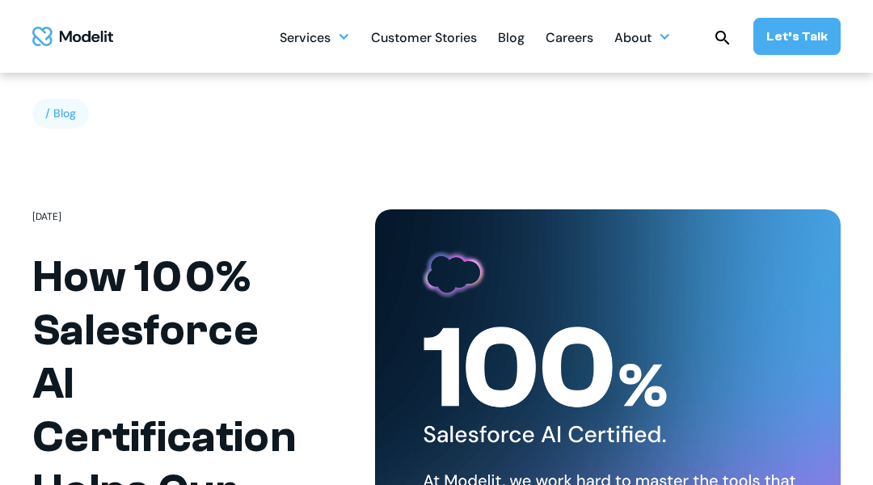  Describe the element at coordinates (569, 36) in the screenshot. I see `a: Careers` at that location.